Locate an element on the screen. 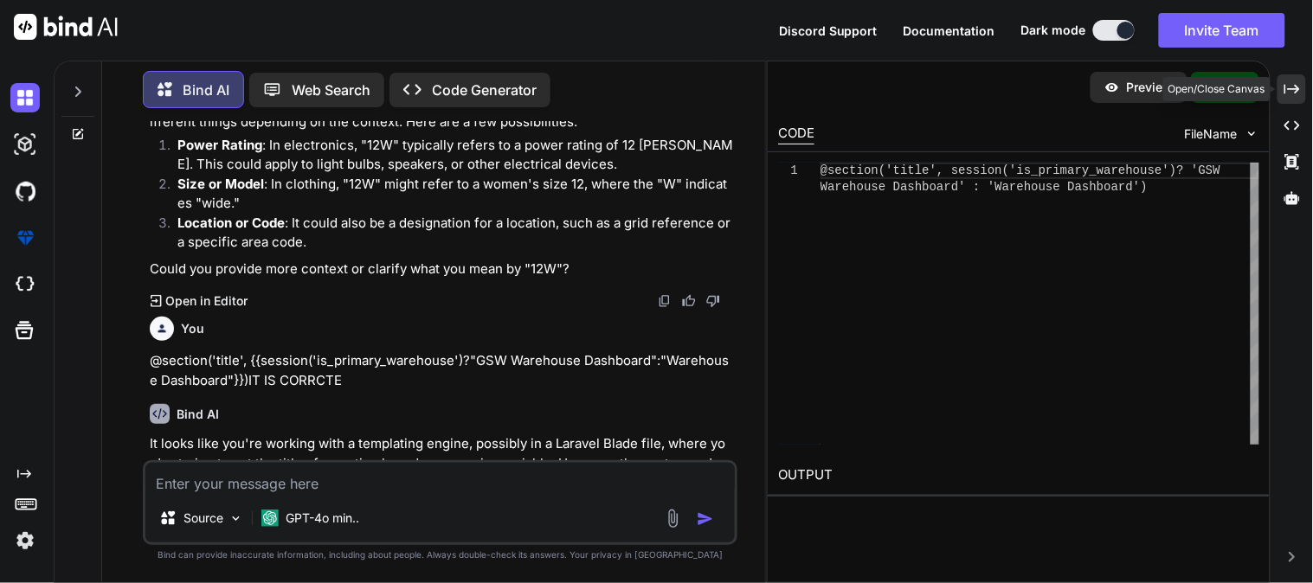  span: FileName is located at coordinates (1211, 134).